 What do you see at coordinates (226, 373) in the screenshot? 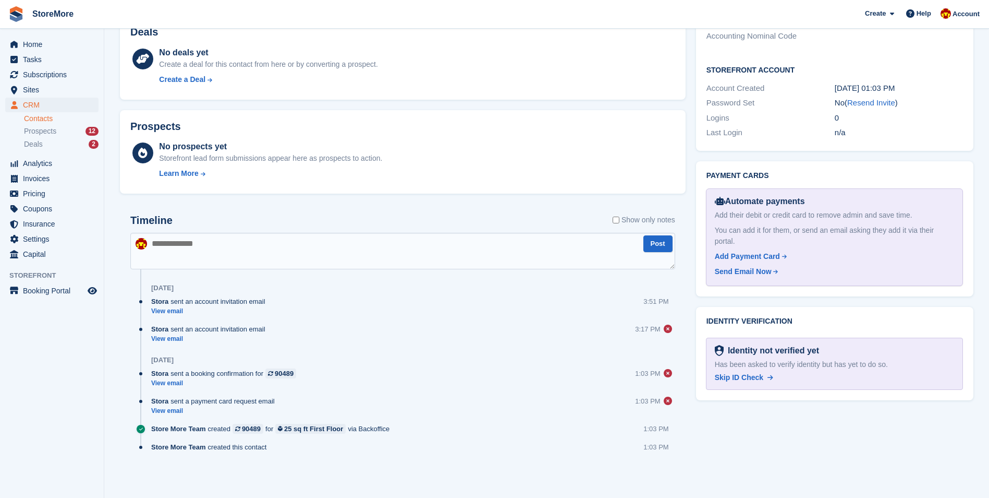
I see `div: sent a booking confirmation for` at bounding box center [226, 373].